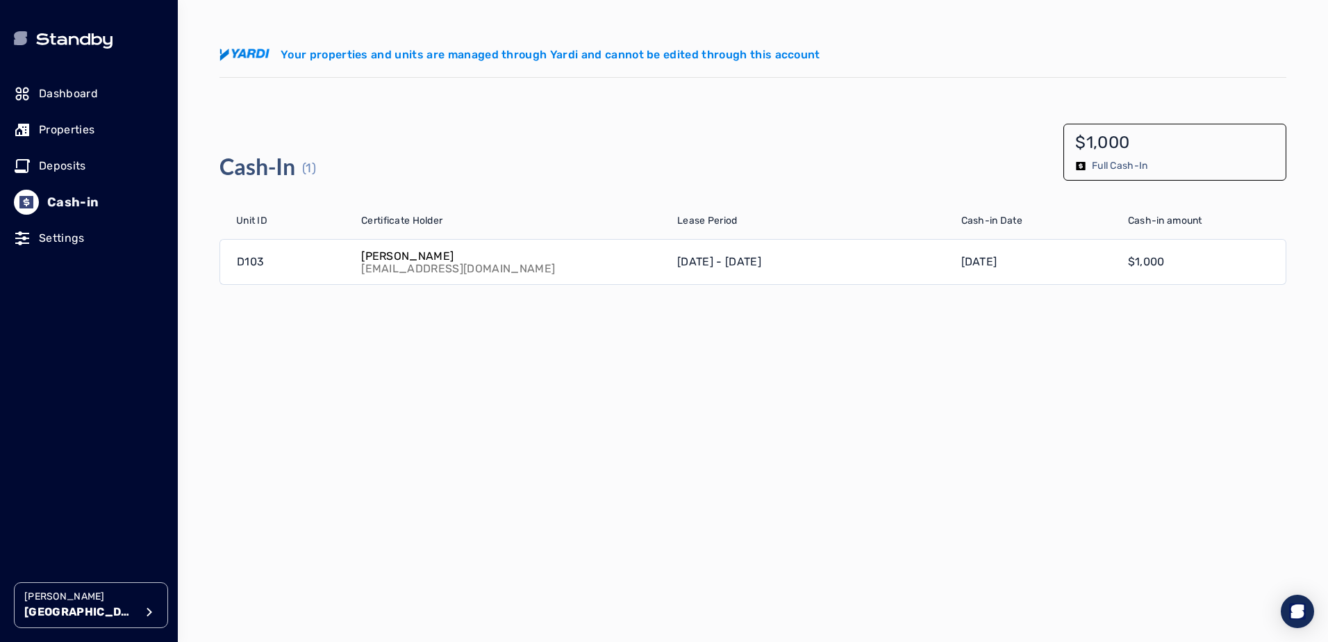 The width and height of the screenshot is (1328, 642). Describe the element at coordinates (250, 262) in the screenshot. I see `p: D103` at that location.